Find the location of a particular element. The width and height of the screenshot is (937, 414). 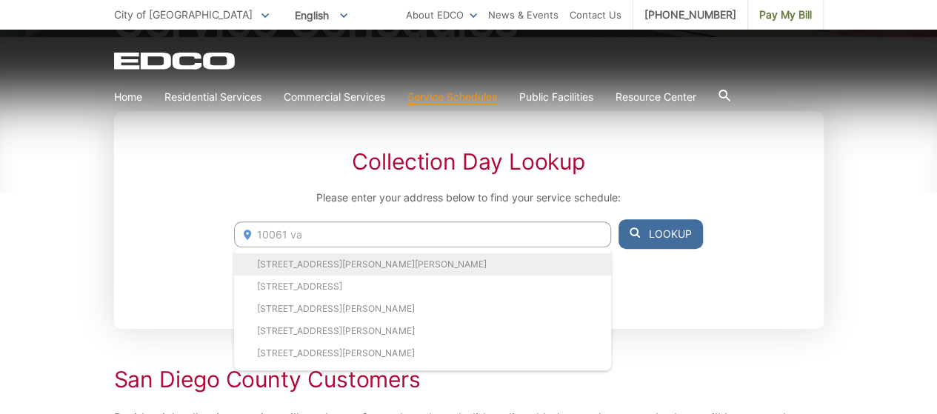

a: Residential Services is located at coordinates (213, 97).